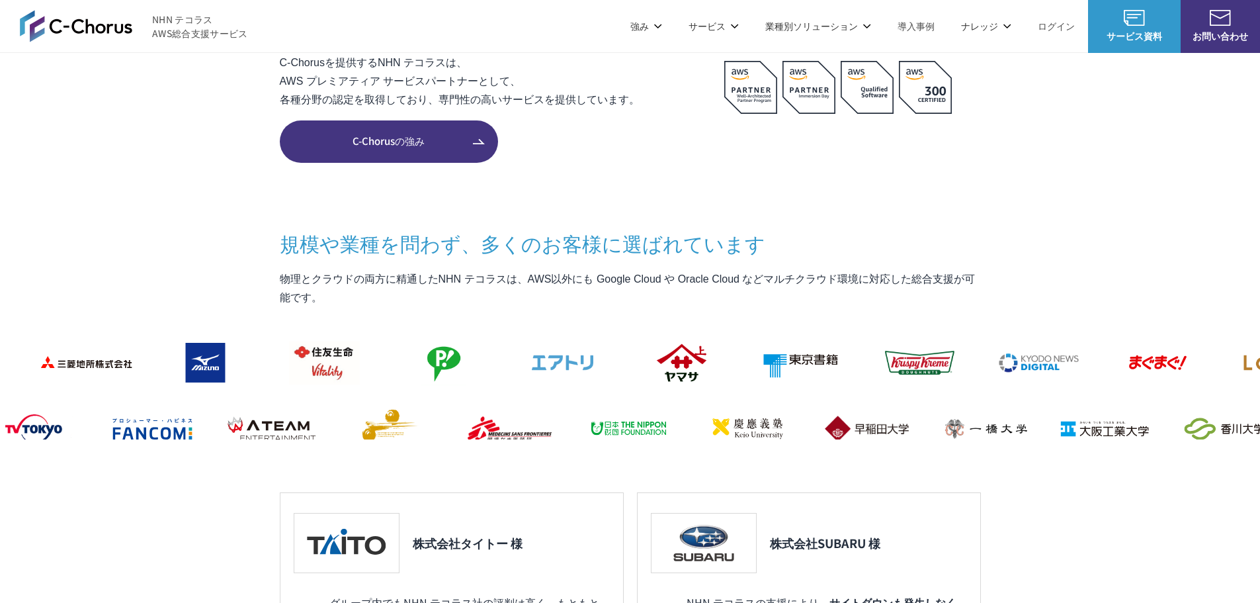 Image resolution: width=1260 pixels, height=603 pixels. What do you see at coordinates (148, 429) in the screenshot?
I see `img: ファンコミュニケーションズ` at bounding box center [148, 429].